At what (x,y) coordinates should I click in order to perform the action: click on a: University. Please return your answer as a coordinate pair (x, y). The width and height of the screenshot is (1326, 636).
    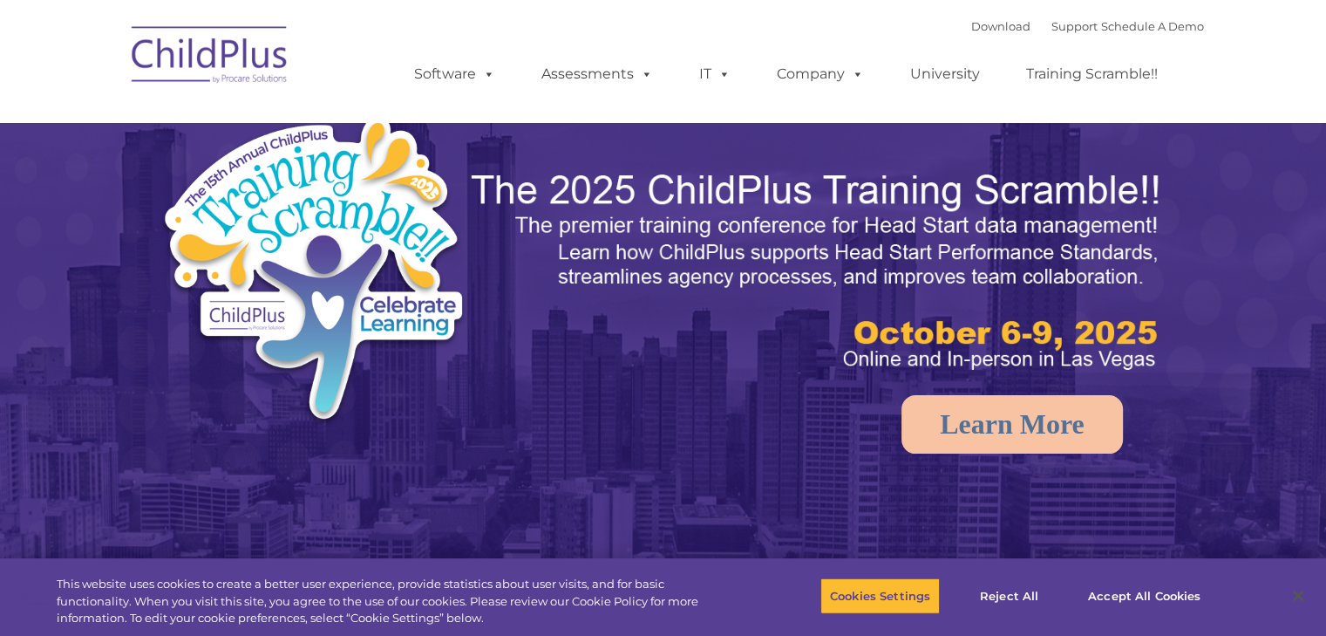
    Looking at the image, I should click on (945, 74).